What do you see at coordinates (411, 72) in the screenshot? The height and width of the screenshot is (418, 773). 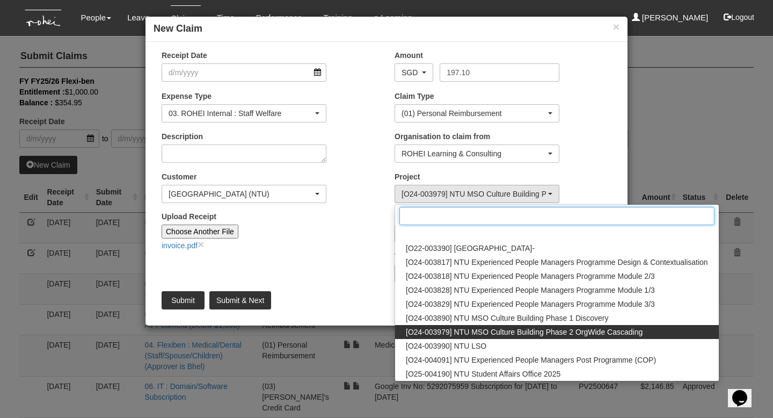 I see `div: SGD` at bounding box center [411, 72].